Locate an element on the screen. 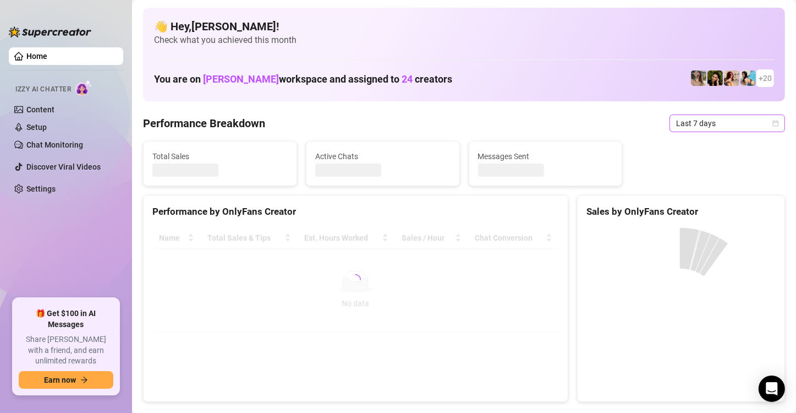  a: Home is located at coordinates (37, 56).